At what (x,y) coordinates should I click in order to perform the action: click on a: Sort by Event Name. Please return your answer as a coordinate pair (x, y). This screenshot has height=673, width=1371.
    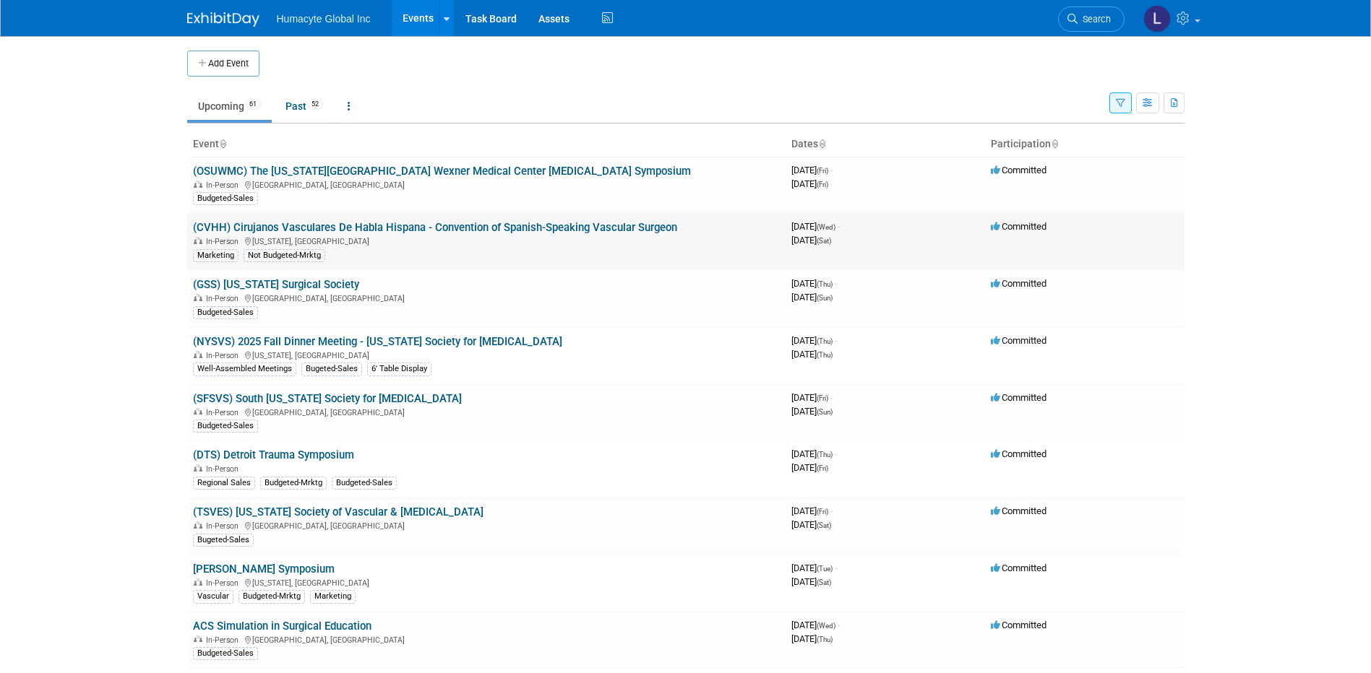
    Looking at the image, I should click on (223, 144).